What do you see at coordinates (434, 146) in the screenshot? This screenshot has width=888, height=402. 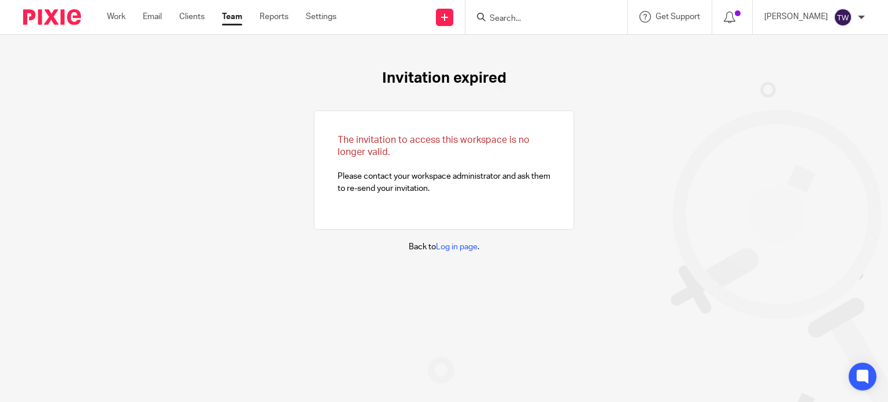 I see `span: The invitation to access this workspace is no longer valid.` at bounding box center [434, 146].